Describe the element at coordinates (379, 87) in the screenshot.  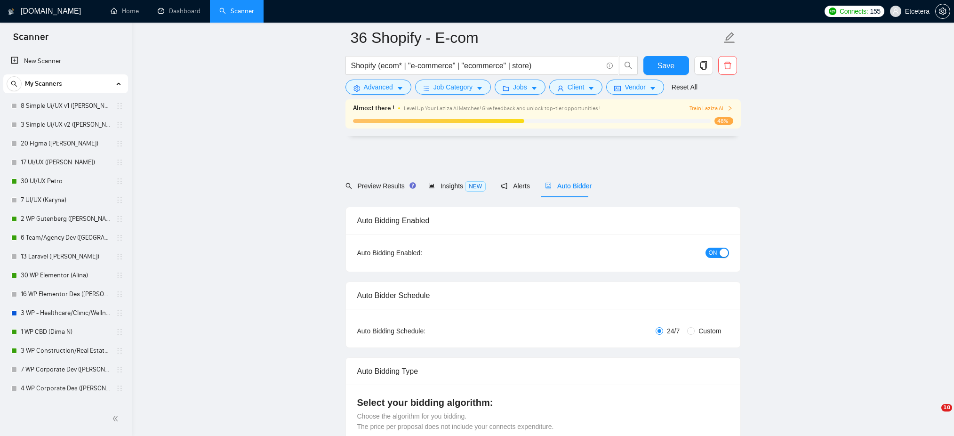
I see `span: Advanced` at that location.